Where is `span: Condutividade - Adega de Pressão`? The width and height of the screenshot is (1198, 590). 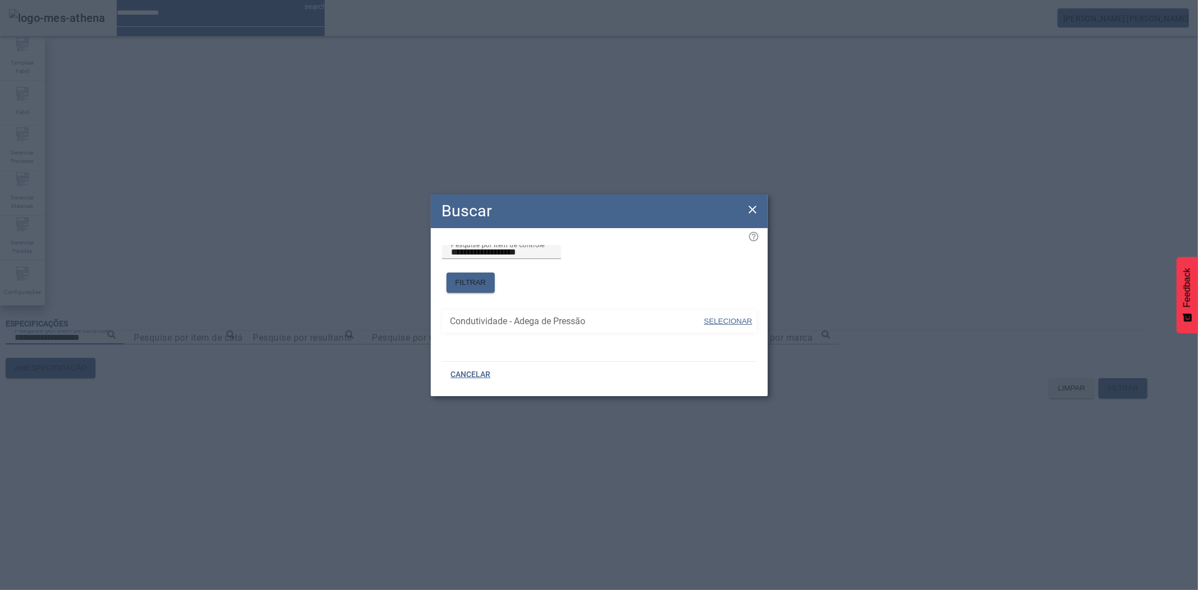
span: Condutividade - Adega de Pressão is located at coordinates (577, 321).